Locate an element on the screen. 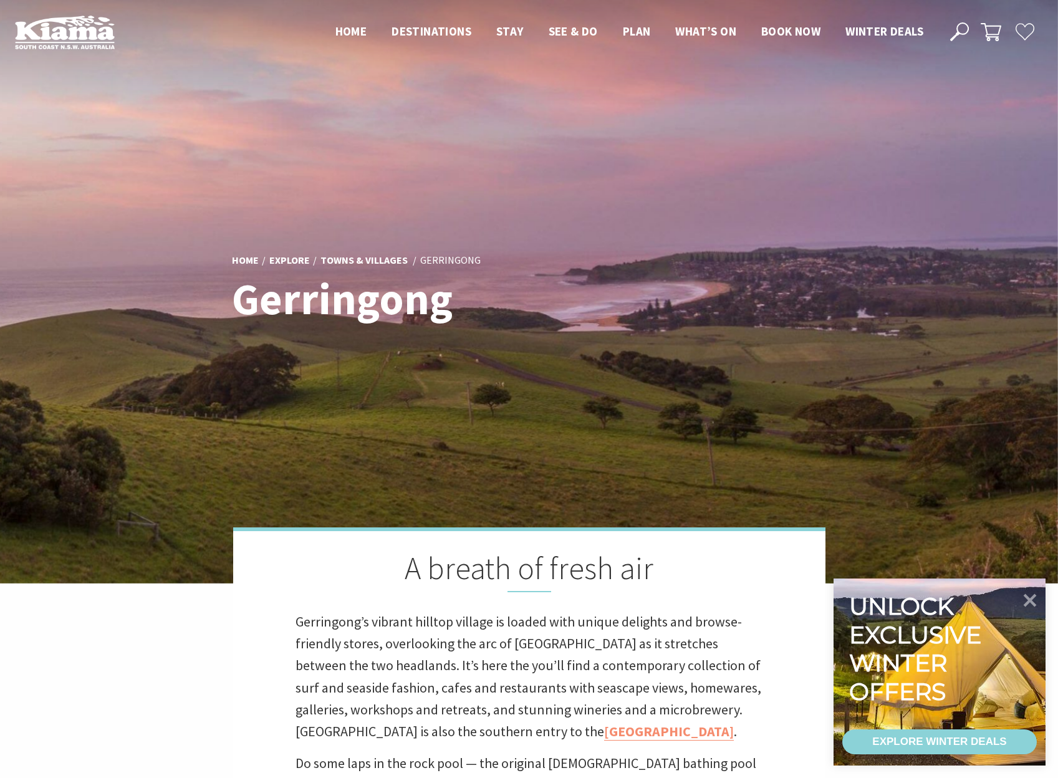  a: Towns & Villages is located at coordinates (364, 261).